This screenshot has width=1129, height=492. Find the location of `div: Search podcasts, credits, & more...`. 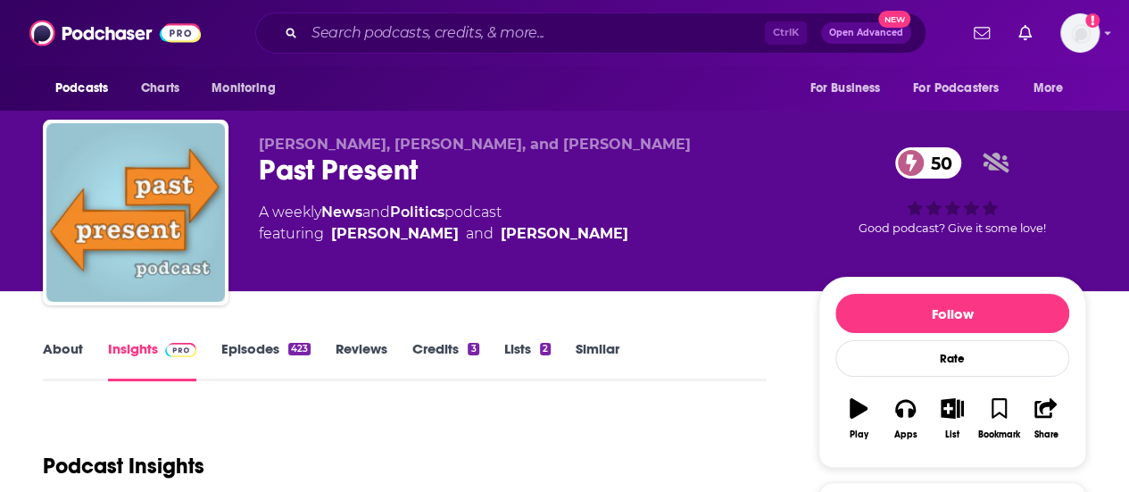

div: Search podcasts, credits, & more... is located at coordinates (591, 33).